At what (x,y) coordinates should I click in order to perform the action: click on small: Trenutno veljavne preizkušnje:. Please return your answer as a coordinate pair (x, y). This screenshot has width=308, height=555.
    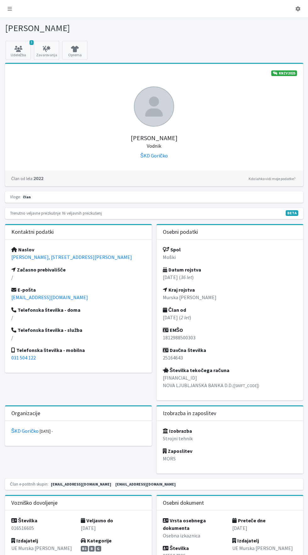
    Looking at the image, I should click on (35, 213).